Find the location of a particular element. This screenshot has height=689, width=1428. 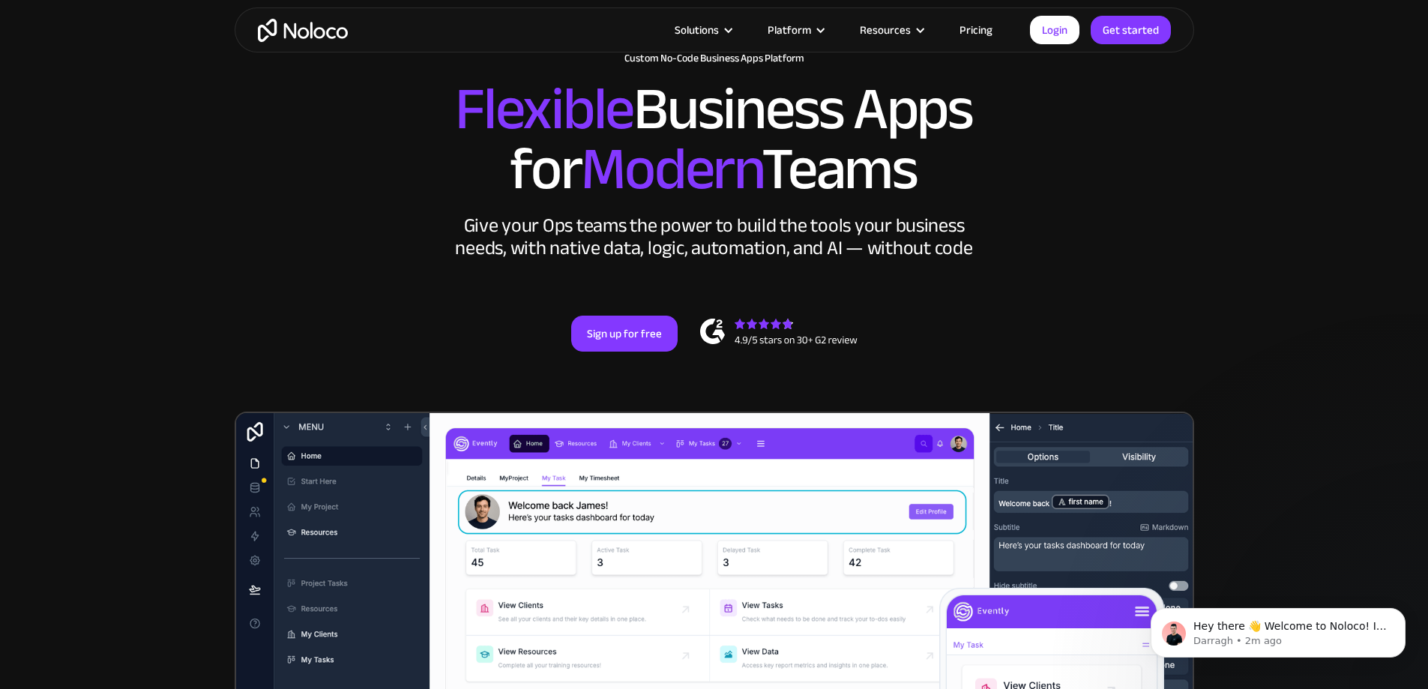

a: Sign up for free is located at coordinates (624, 333).